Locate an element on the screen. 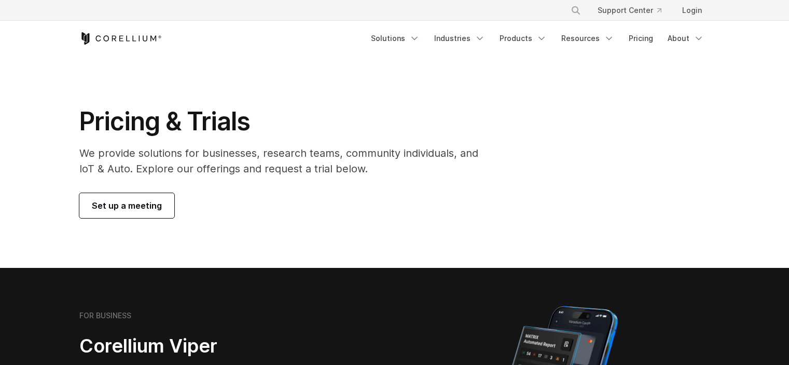 This screenshot has height=365, width=789. a: Products is located at coordinates (523, 38).